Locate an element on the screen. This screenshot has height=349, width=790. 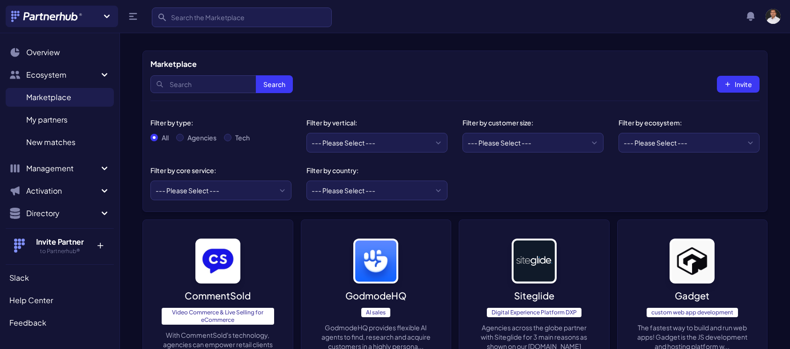
p: Gadget is located at coordinates (692, 296).